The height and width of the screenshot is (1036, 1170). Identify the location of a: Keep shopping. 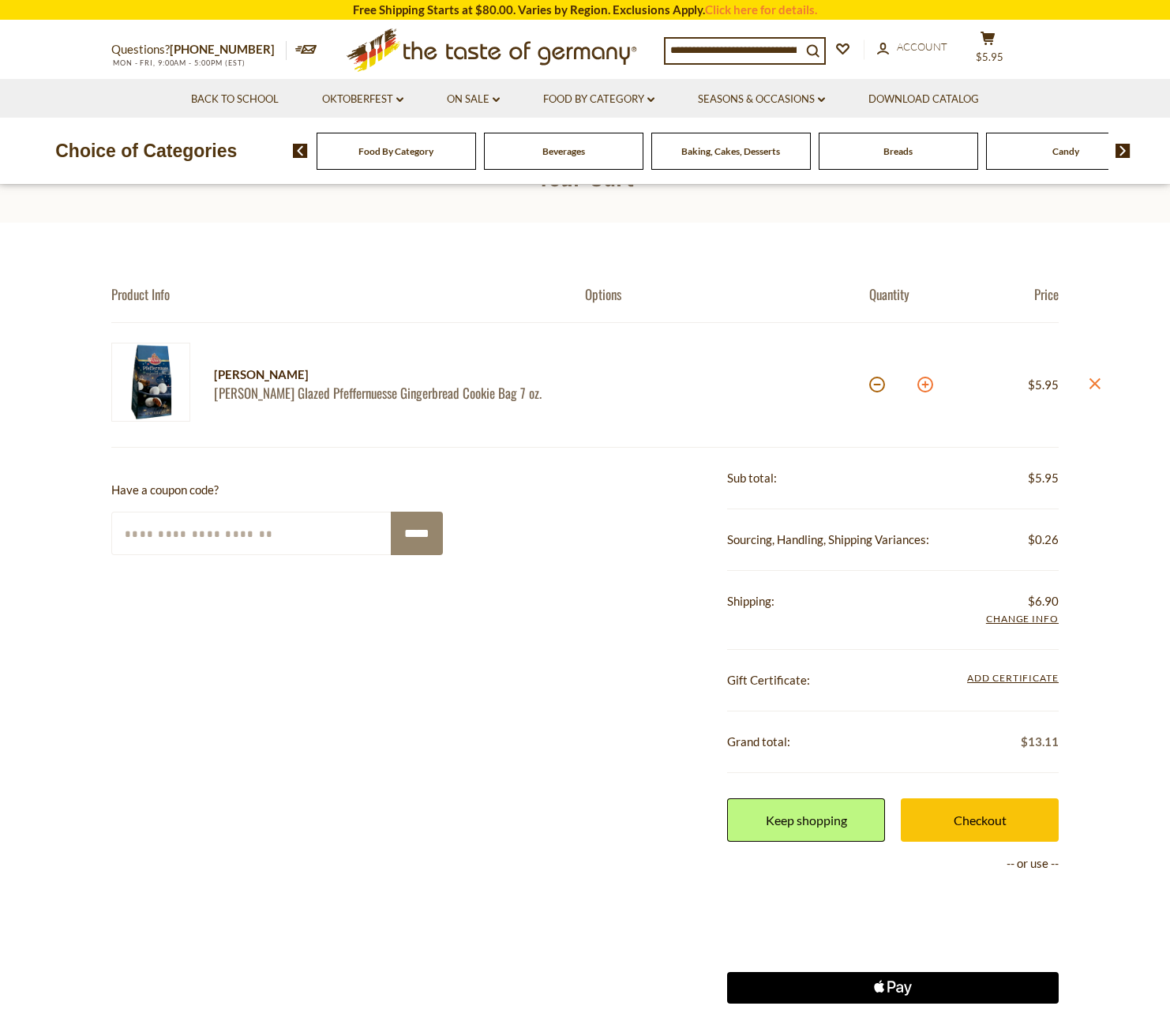
(806, 819).